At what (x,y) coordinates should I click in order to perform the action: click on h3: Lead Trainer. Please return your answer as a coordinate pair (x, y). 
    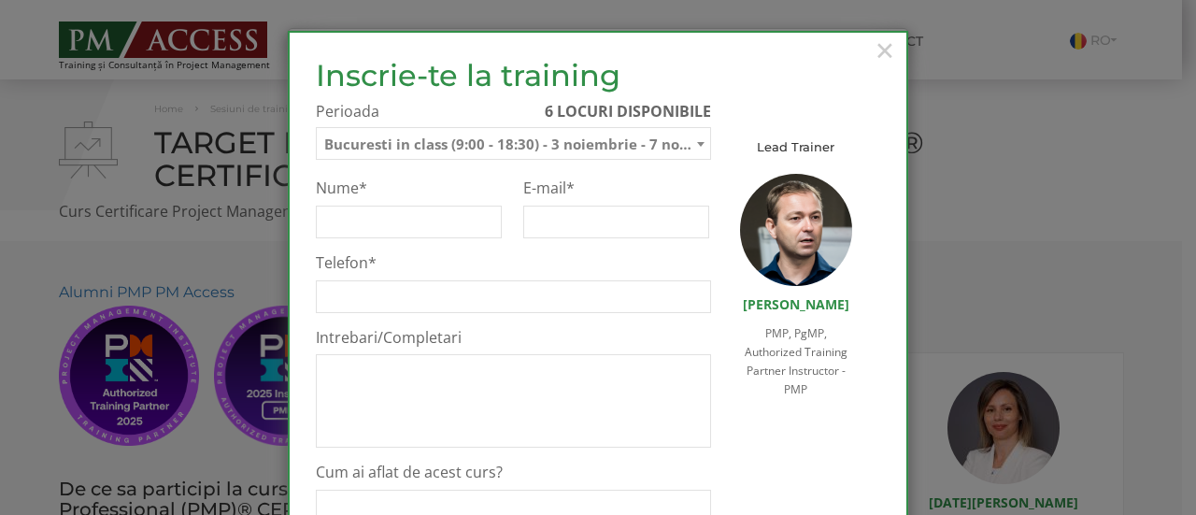
    Looking at the image, I should click on (795, 147).